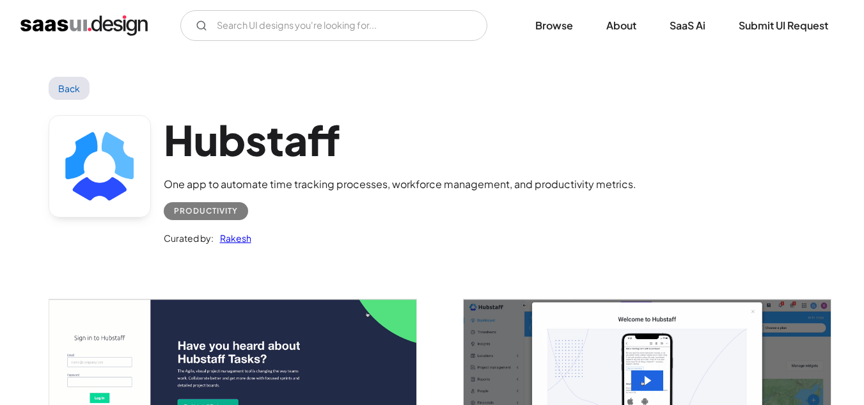  What do you see at coordinates (400, 184) in the screenshot?
I see `div: One app to automate time tracking processes, workforce management, and productivity metrics.` at bounding box center [400, 184].